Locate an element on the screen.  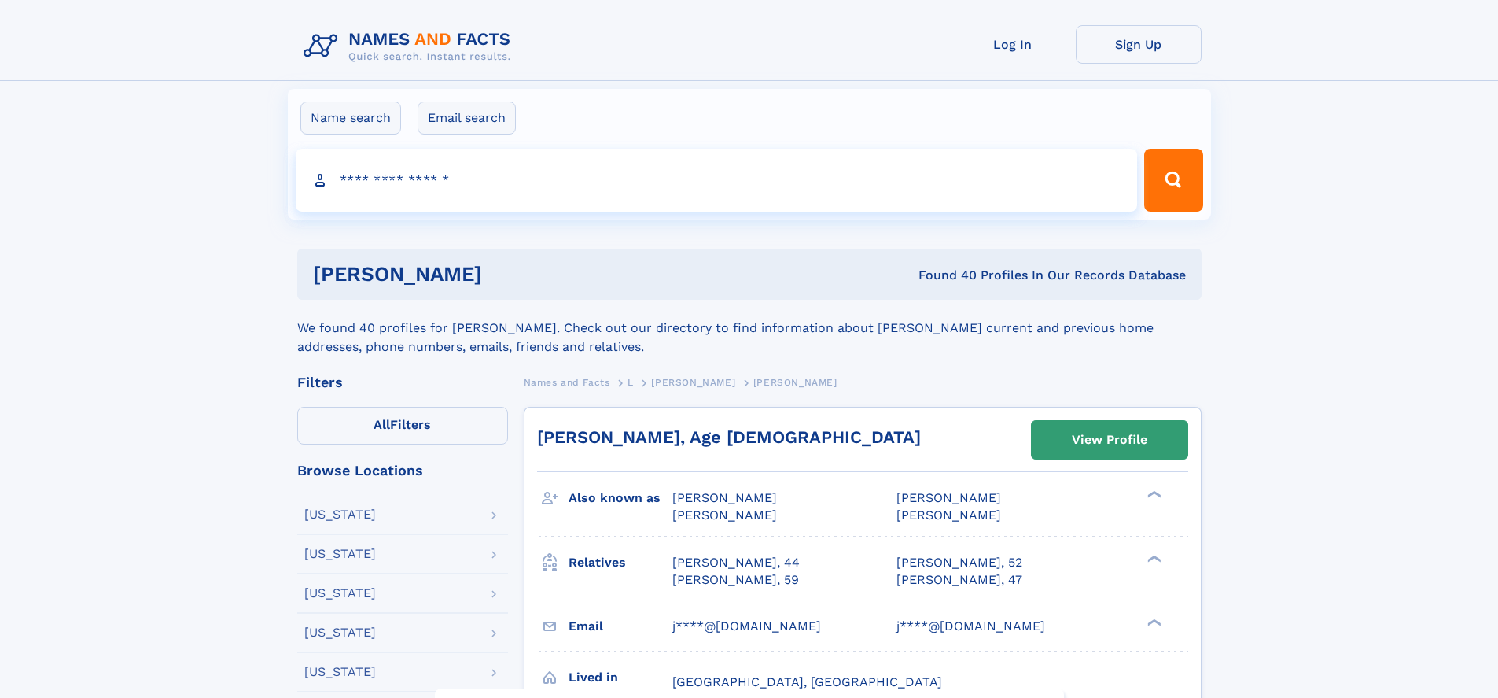
button: Search Button is located at coordinates (1173, 180).